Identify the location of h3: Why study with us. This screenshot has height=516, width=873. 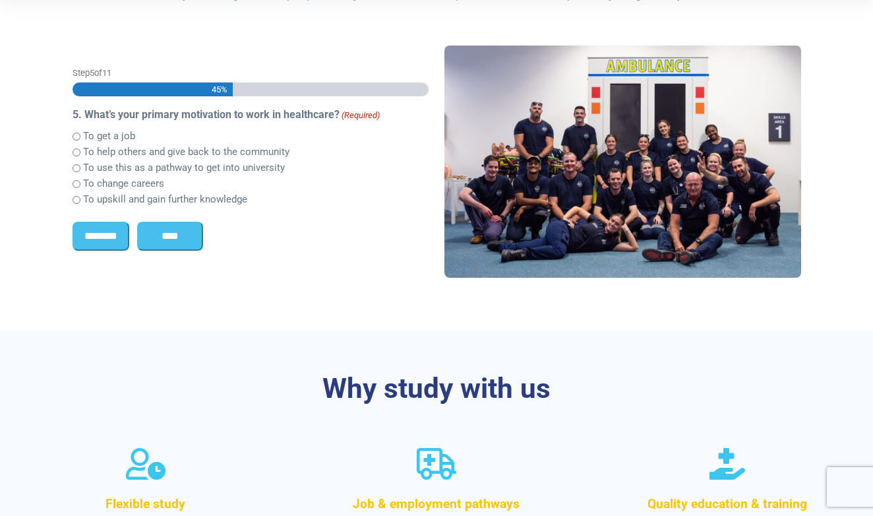
(437, 388).